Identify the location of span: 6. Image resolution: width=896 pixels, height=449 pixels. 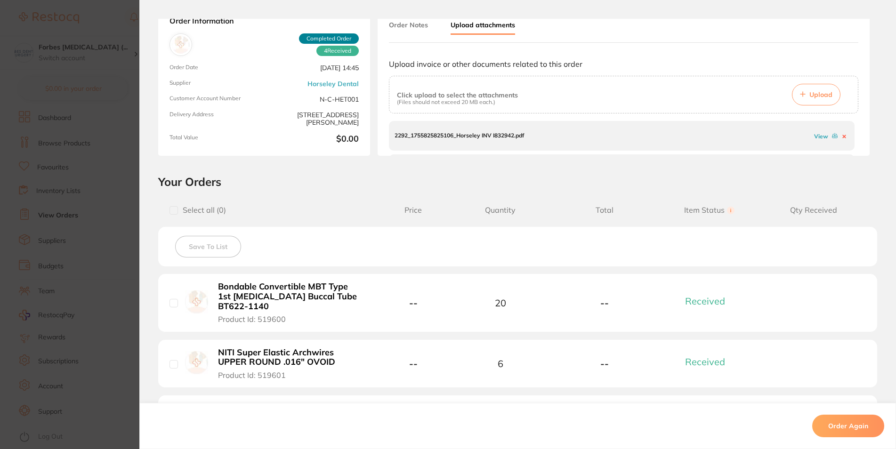
(501, 363).